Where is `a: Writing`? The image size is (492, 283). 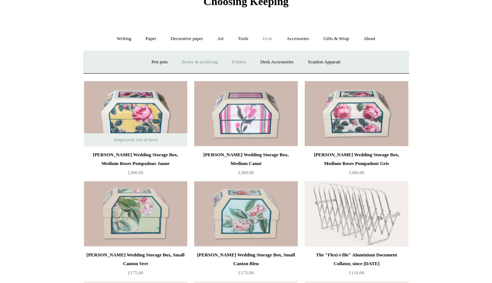
a: Writing is located at coordinates (124, 39).